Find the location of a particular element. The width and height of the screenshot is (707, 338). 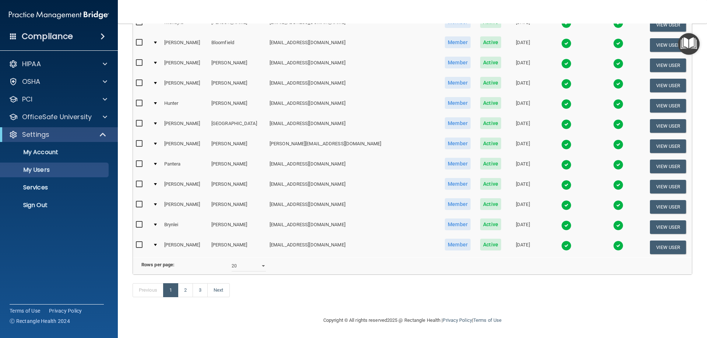

span: Ⓒ Rectangle Health 2024 is located at coordinates (40, 321).